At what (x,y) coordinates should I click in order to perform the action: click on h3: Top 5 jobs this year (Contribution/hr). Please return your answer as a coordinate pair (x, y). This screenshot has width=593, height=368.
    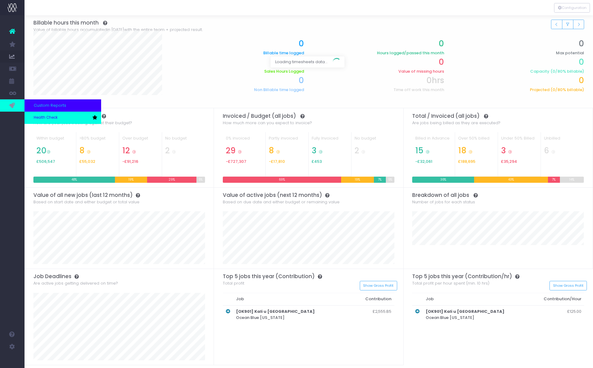
    Looking at the image, I should click on (498, 276).